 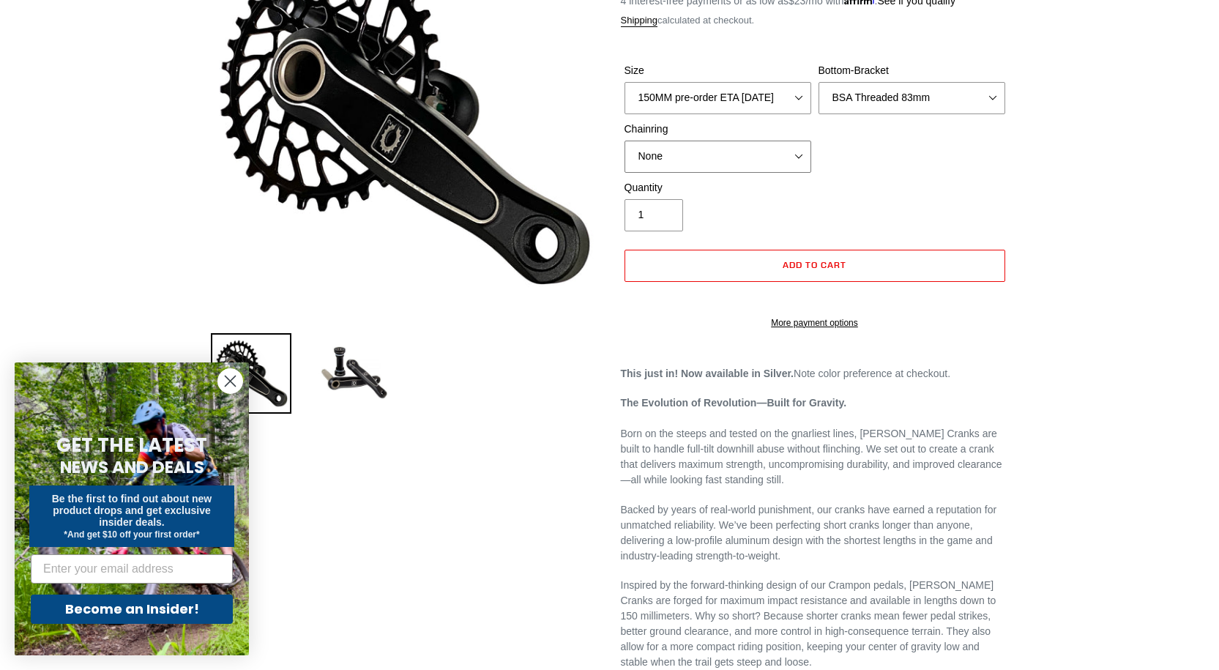 What do you see at coordinates (815, 323) in the screenshot?
I see `a: More payment options` at bounding box center [815, 323].